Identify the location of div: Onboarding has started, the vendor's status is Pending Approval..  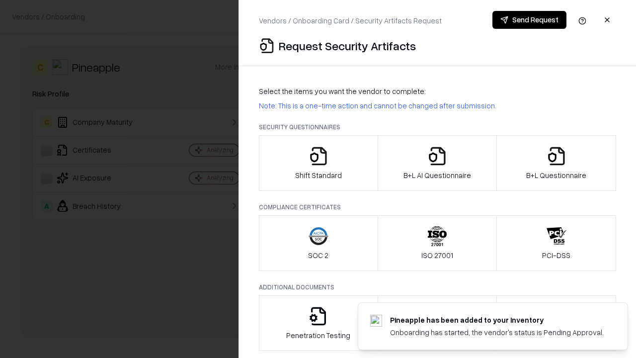
(497, 332).